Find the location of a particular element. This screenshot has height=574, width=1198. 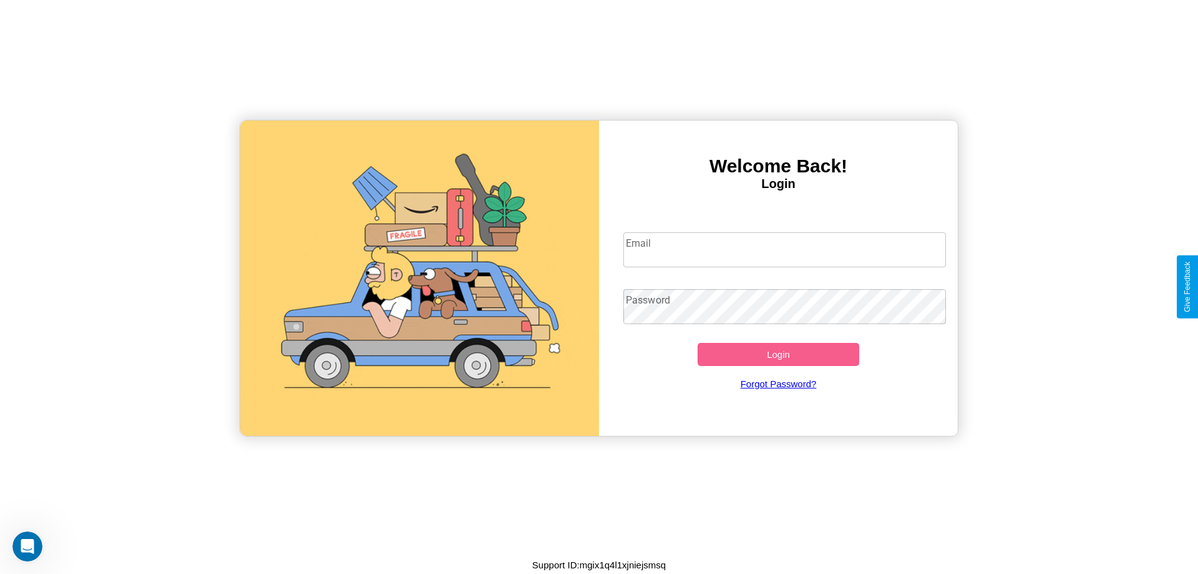

a: Forgot Password? is located at coordinates (779, 383).